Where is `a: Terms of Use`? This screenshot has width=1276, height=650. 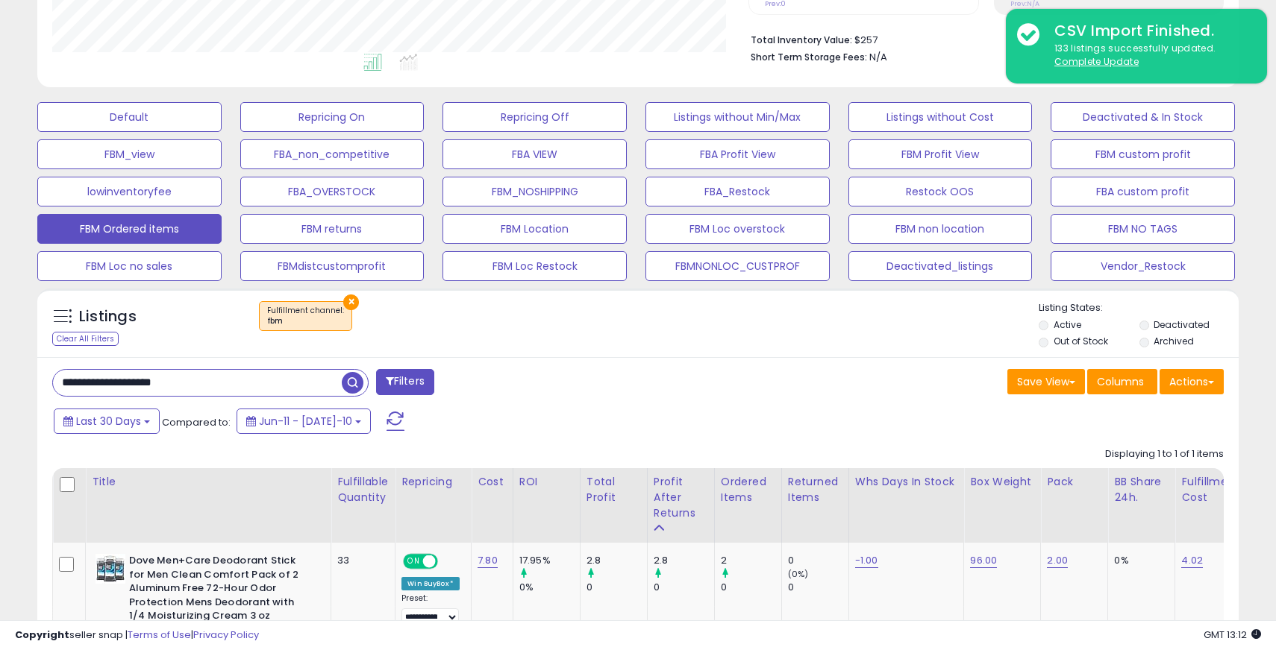 a: Terms of Use is located at coordinates (159, 635).